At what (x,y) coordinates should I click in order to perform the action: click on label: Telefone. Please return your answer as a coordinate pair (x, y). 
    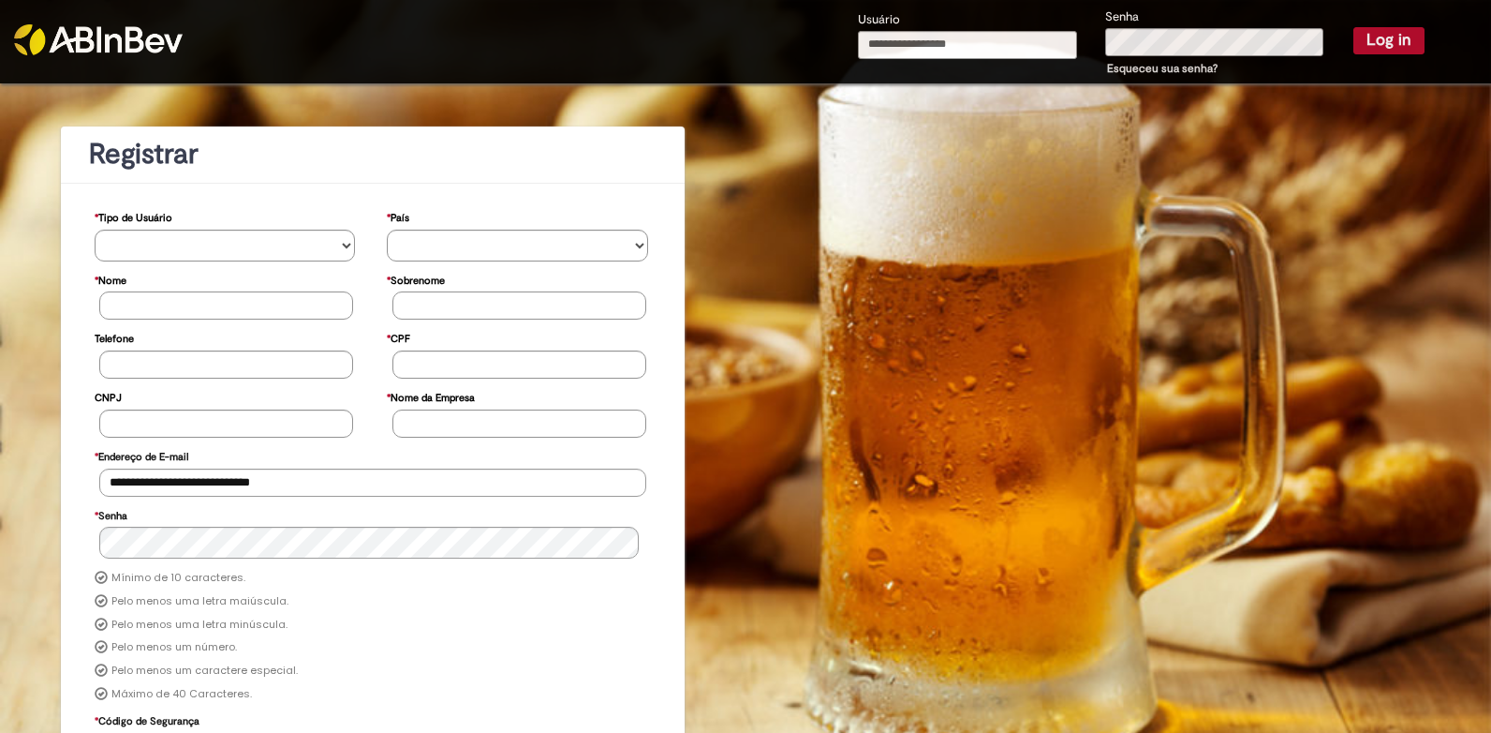
    Looking at the image, I should click on (114, 336).